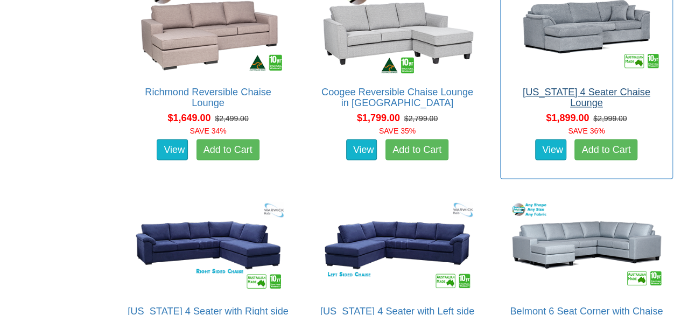 Image resolution: width=681 pixels, height=315 pixels. What do you see at coordinates (397, 245) in the screenshot?
I see `img: Arizona 4 Seater with Left side Chaise in Fabric` at bounding box center [397, 245].